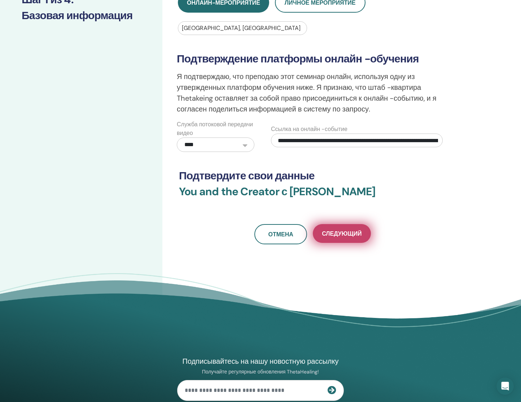  I want to click on h4: Подписывайтесь на нашу новостную рассылку, so click(261, 361).